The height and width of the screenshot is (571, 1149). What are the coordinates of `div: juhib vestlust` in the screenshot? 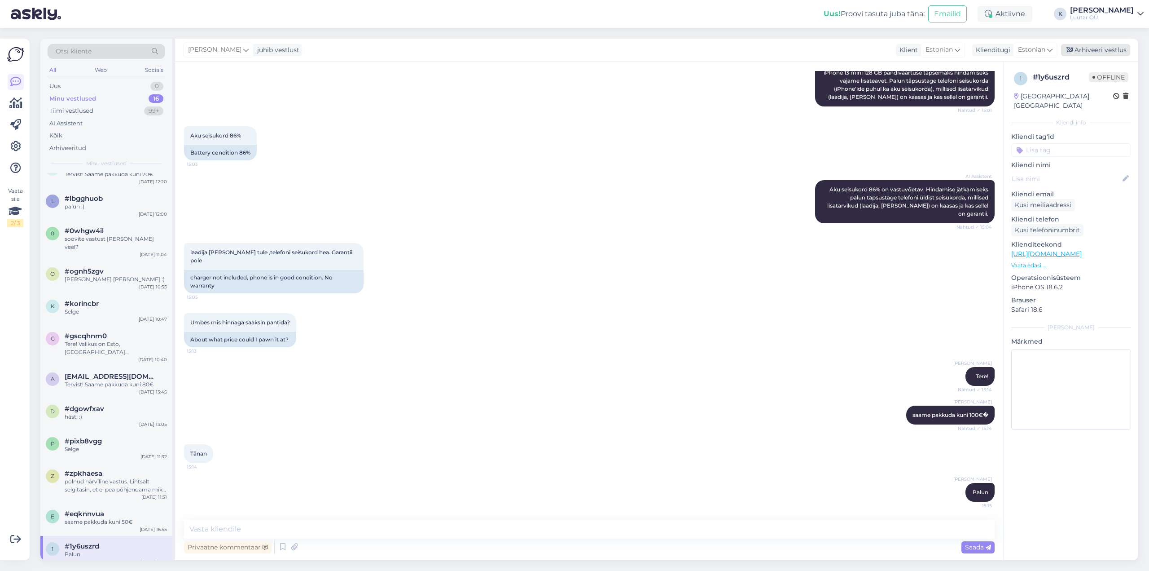 It's located at (277, 50).